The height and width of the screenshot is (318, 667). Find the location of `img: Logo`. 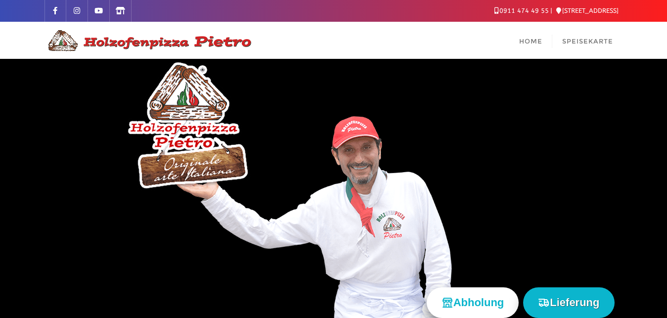

img: Logo is located at coordinates (148, 41).